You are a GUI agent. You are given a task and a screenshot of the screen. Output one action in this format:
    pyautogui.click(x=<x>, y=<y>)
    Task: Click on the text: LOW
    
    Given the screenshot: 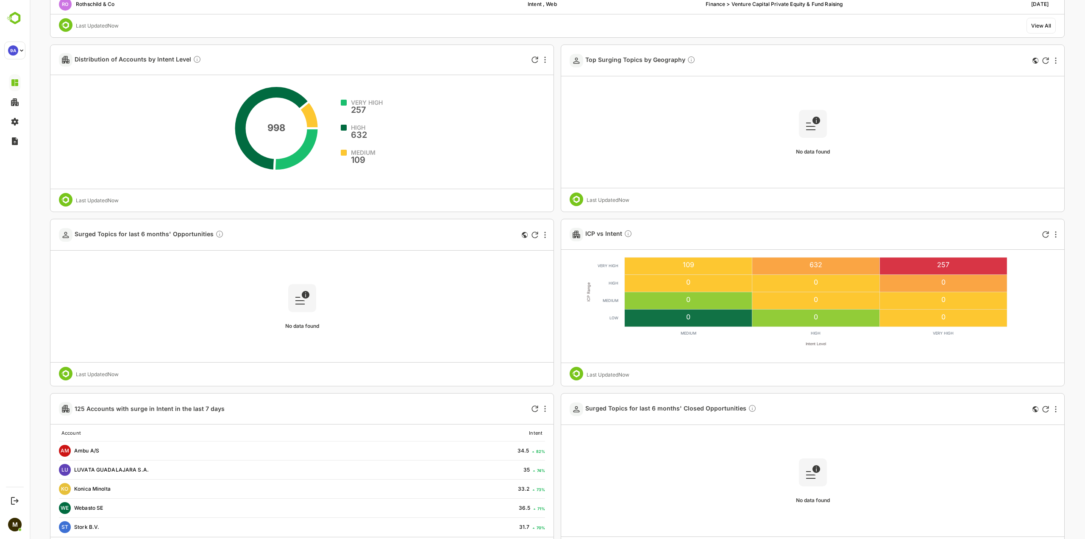 What is the action you would take?
    pyautogui.click(x=584, y=318)
    